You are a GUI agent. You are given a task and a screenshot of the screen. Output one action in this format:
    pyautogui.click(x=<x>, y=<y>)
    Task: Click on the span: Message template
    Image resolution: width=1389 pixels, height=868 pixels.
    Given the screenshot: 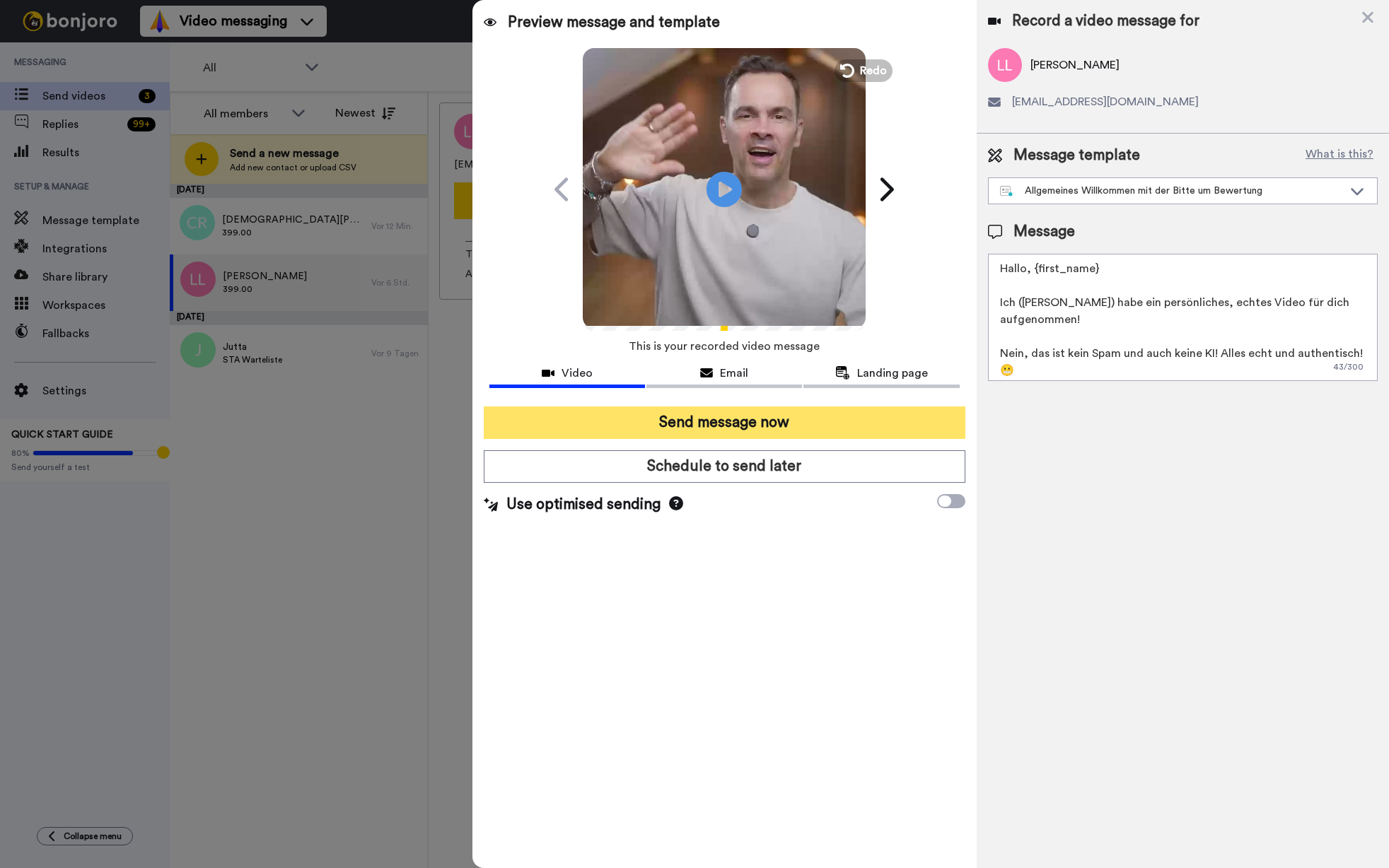 What is the action you would take?
    pyautogui.click(x=1076, y=156)
    